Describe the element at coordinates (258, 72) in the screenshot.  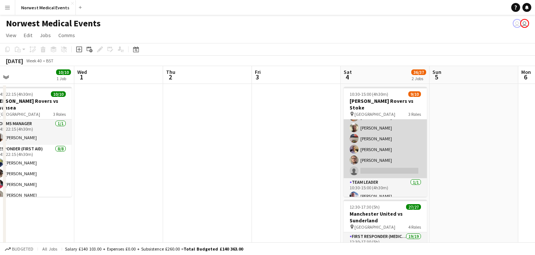
I see `span: Fri` at that location.